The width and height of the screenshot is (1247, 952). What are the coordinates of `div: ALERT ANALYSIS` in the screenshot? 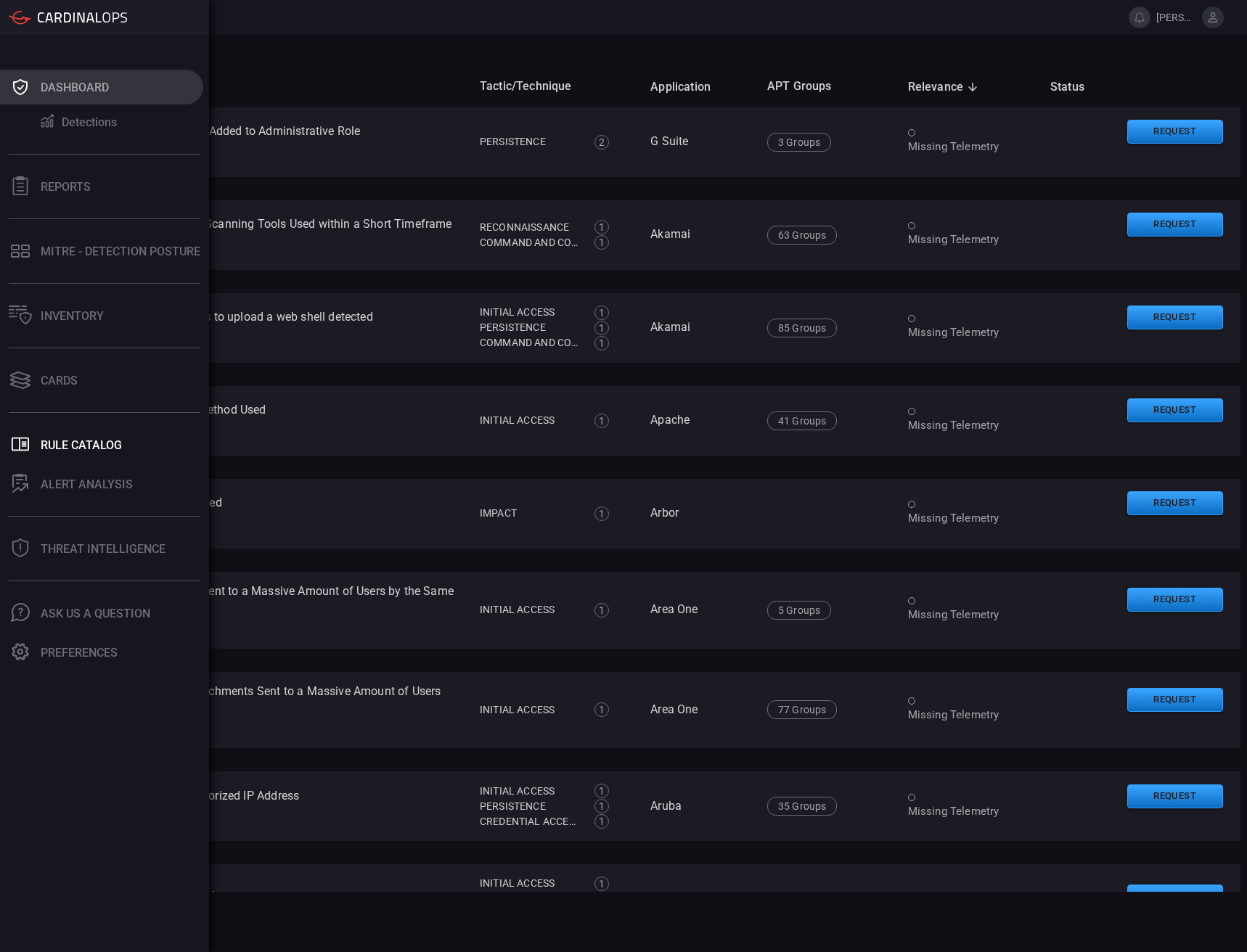 It's located at (87, 484).